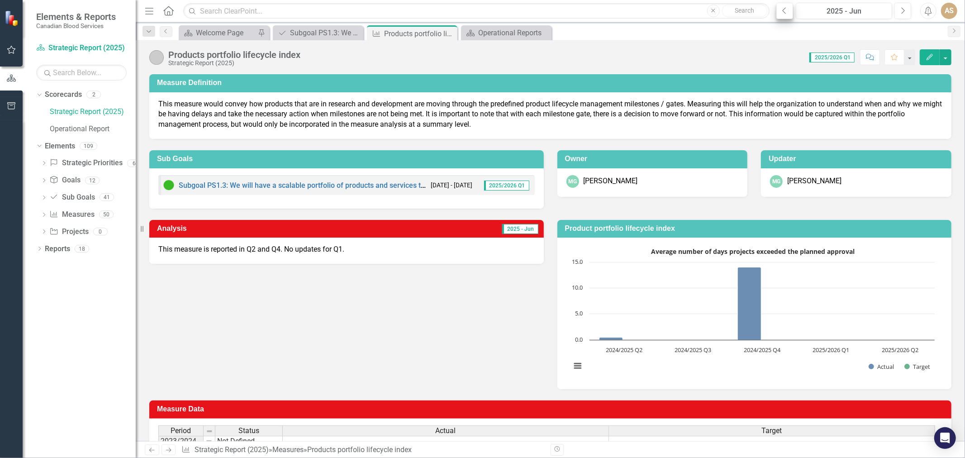 This screenshot has height=458, width=965. What do you see at coordinates (755, 312) in the screenshot?
I see `div: Average number of days projects exceeded the planned approval. Highcharts interactive chart.` at bounding box center [755, 312].